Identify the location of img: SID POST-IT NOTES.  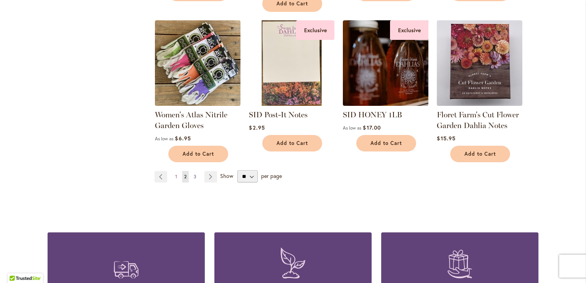
(292, 63).